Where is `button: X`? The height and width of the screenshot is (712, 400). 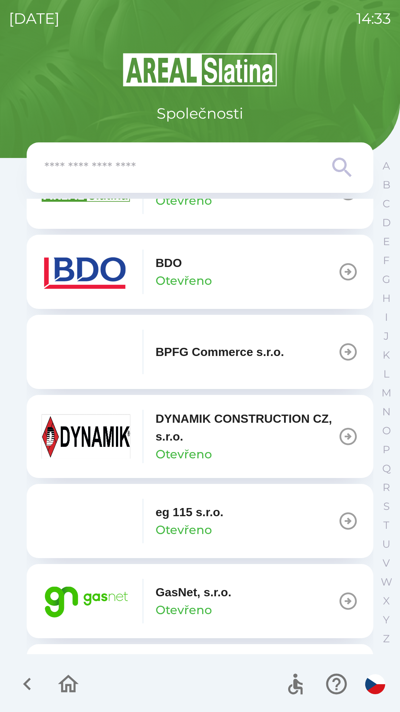 button: X is located at coordinates (387, 601).